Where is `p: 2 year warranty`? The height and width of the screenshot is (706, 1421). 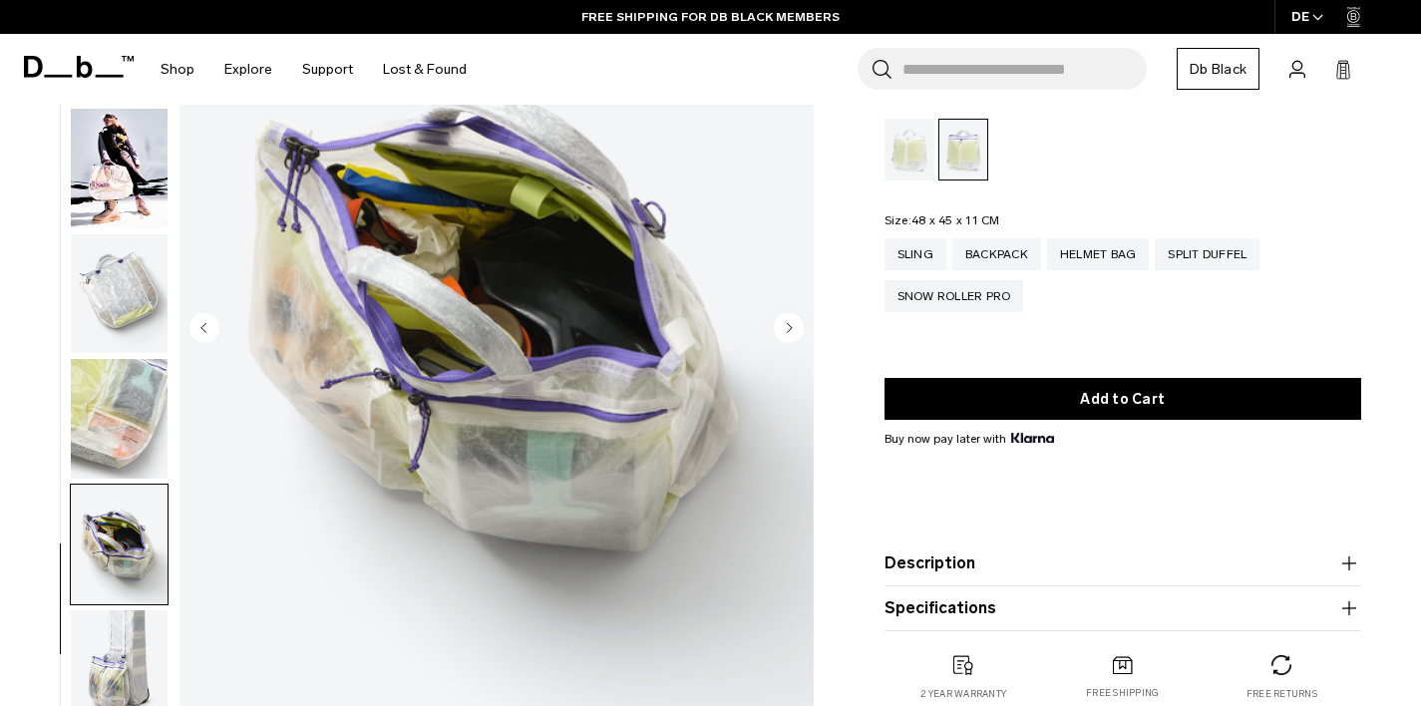 p: 2 year warranty is located at coordinates (963, 694).